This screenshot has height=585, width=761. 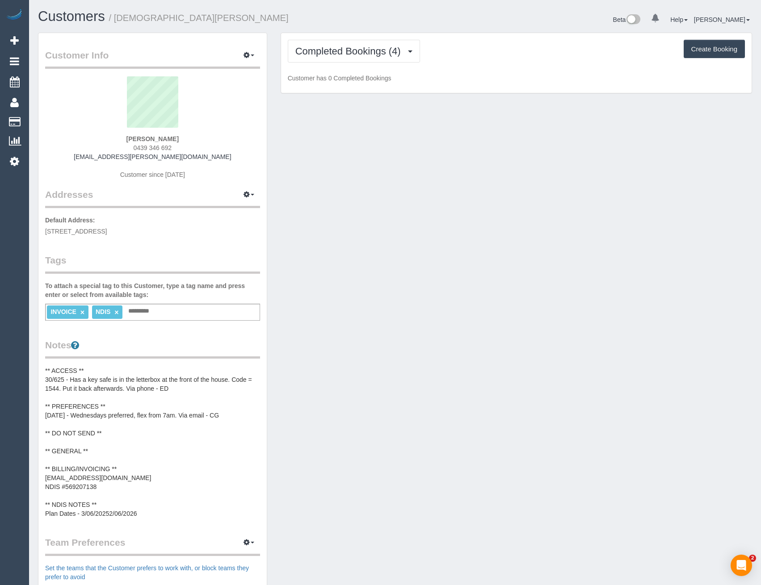 I want to click on a: Help, so click(x=678, y=20).